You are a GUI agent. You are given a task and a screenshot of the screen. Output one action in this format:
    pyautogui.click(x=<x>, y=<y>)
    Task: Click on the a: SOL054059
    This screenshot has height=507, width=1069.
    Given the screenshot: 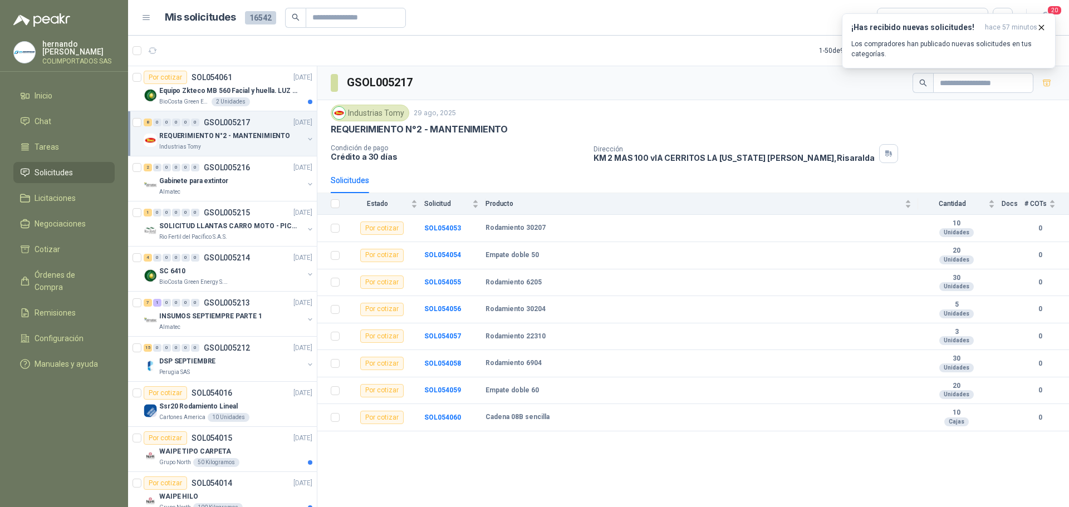 What is the action you would take?
    pyautogui.click(x=443, y=390)
    